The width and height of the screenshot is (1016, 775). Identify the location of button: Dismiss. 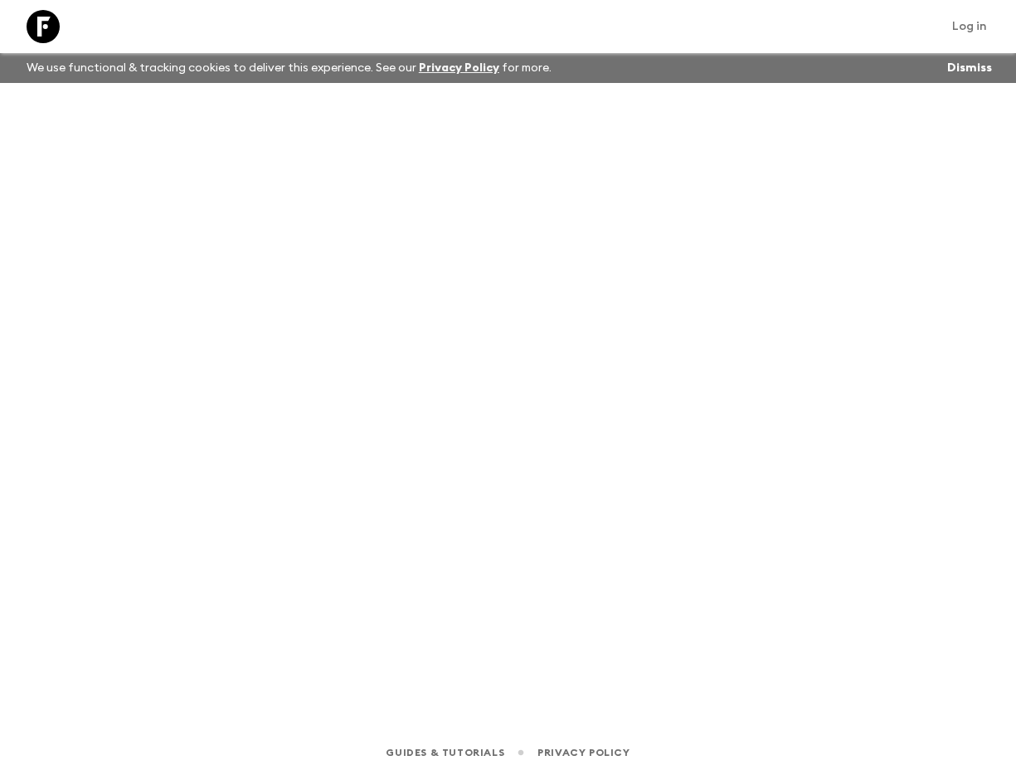
(970, 68).